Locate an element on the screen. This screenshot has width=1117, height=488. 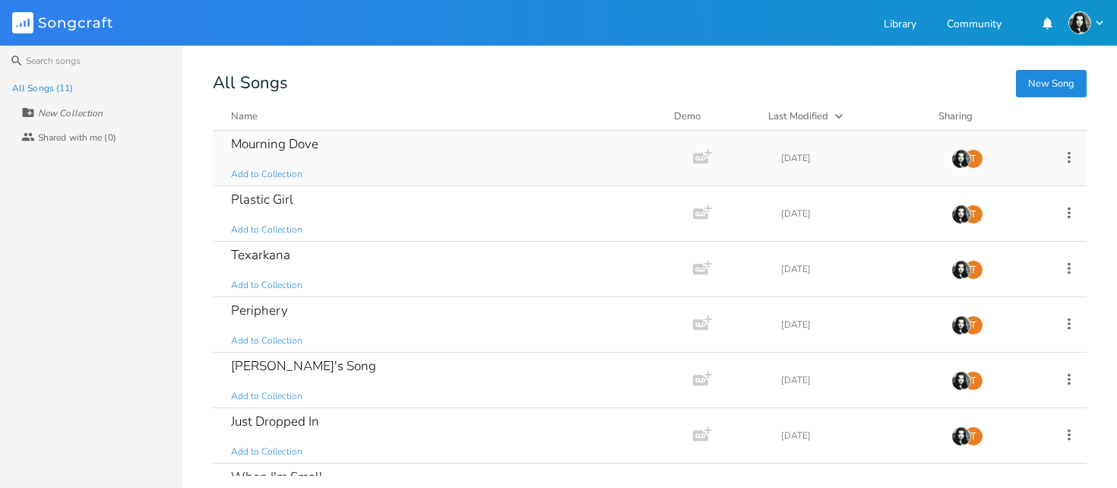
div: Shared with me (0) is located at coordinates (77, 138).